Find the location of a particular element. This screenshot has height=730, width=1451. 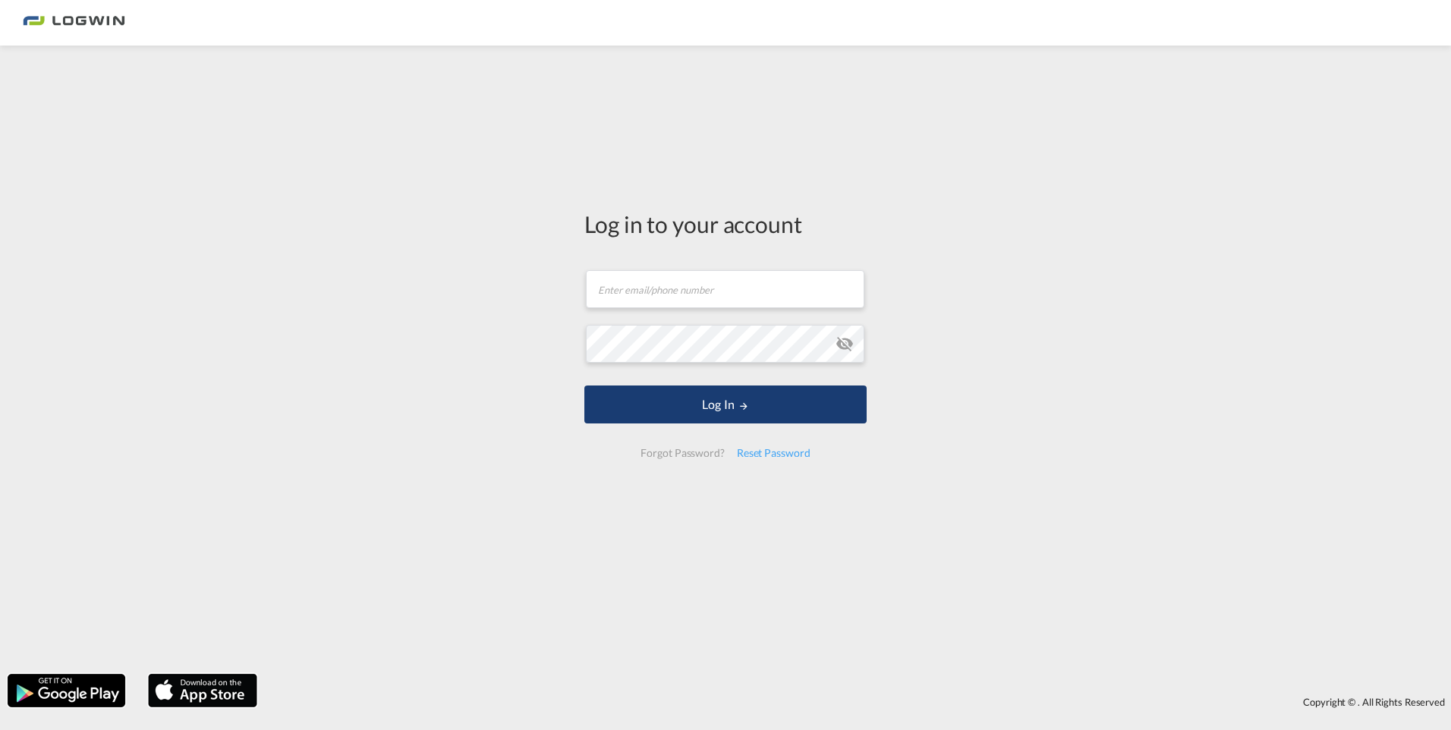

div: Reset Password is located at coordinates (773, 453).